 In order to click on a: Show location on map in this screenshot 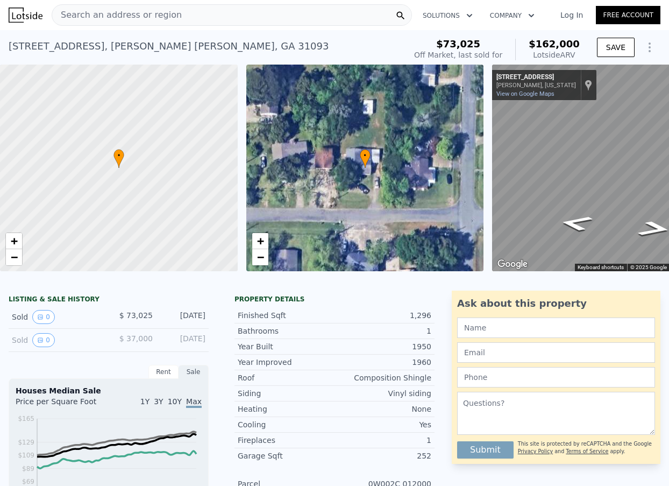, I will do `click(588, 85)`.